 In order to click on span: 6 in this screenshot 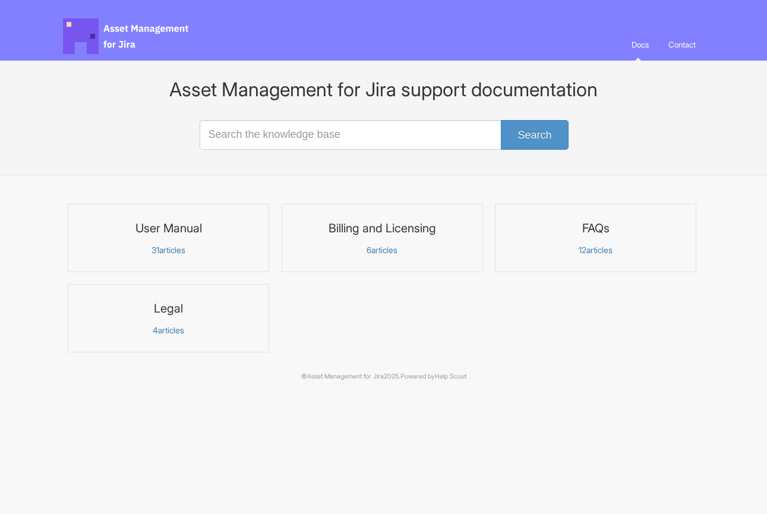, I will do `click(369, 249)`.